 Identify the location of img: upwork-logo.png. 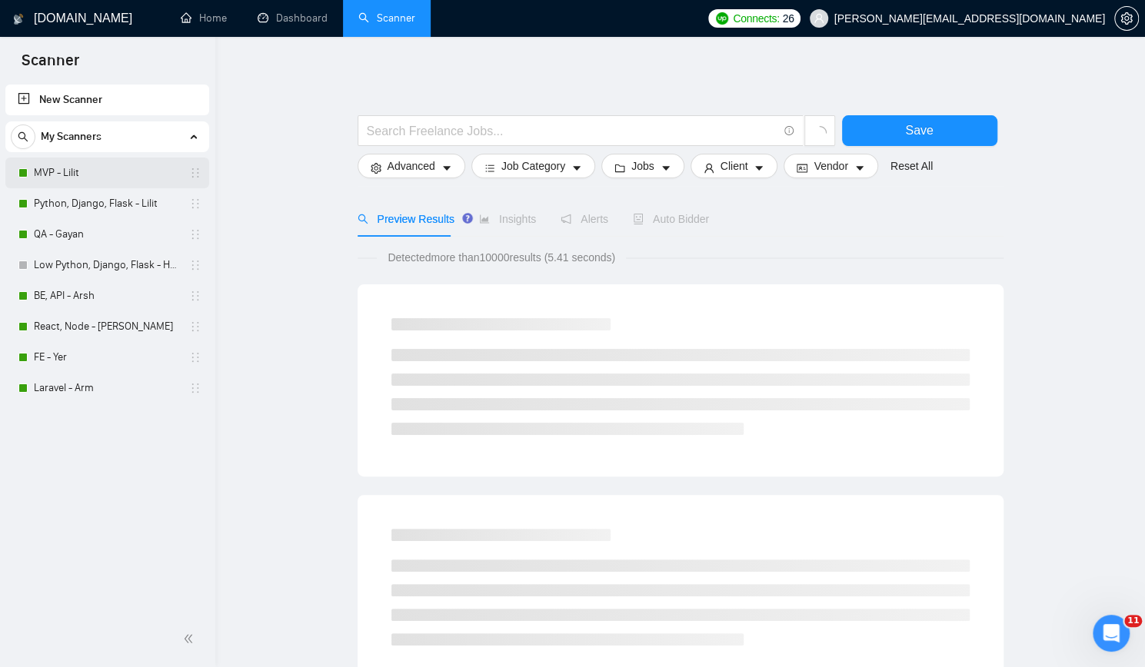
(722, 18).